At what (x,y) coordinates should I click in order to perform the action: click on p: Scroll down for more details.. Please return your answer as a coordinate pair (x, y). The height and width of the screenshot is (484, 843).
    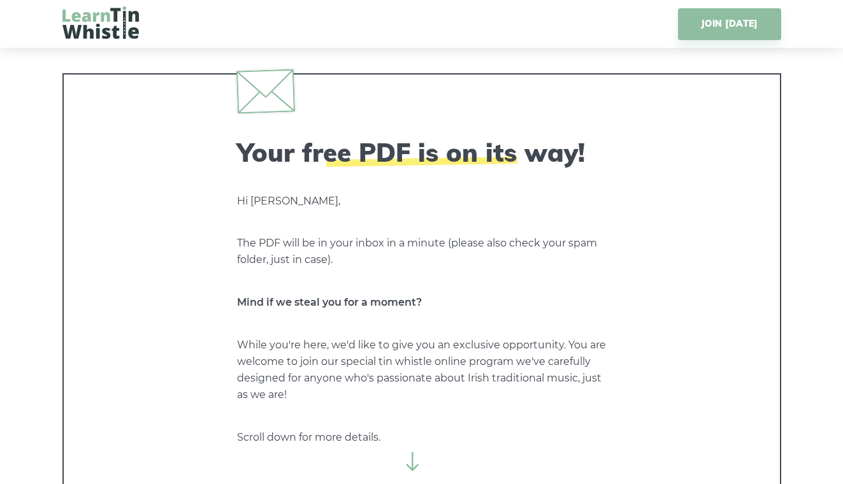
    Looking at the image, I should click on (422, 438).